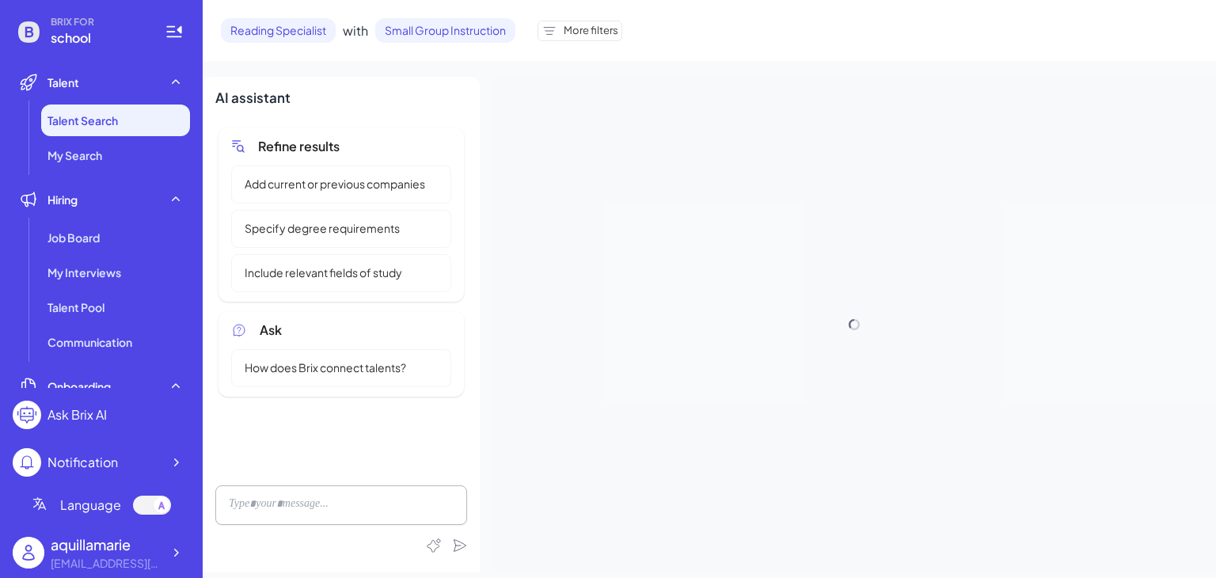 The width and height of the screenshot is (1216, 578). I want to click on span: Ask, so click(271, 330).